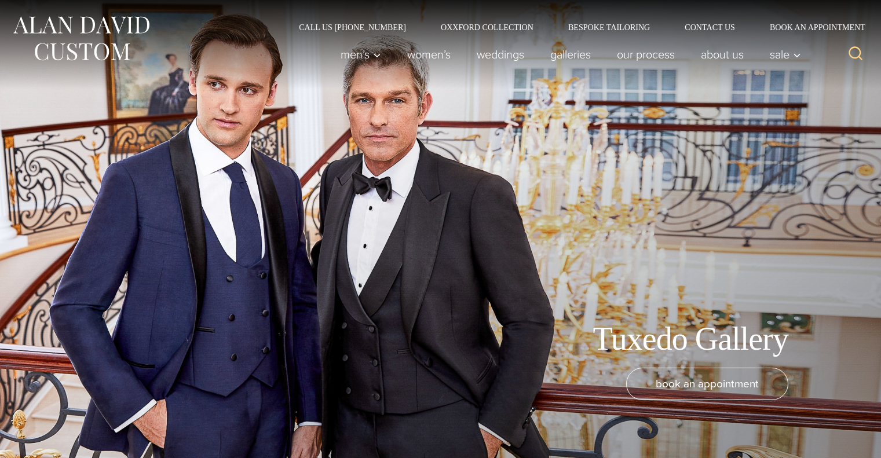 The height and width of the screenshot is (458, 881). Describe the element at coordinates (609, 27) in the screenshot. I see `a: Bespoke Tailoring` at that location.